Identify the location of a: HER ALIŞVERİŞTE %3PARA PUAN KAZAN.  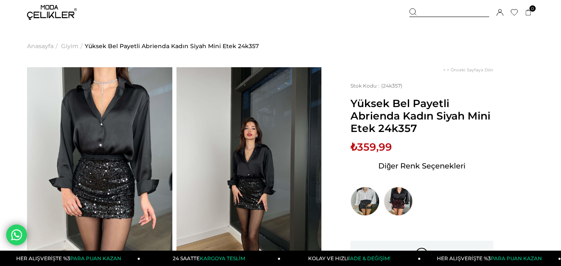
(491, 258).